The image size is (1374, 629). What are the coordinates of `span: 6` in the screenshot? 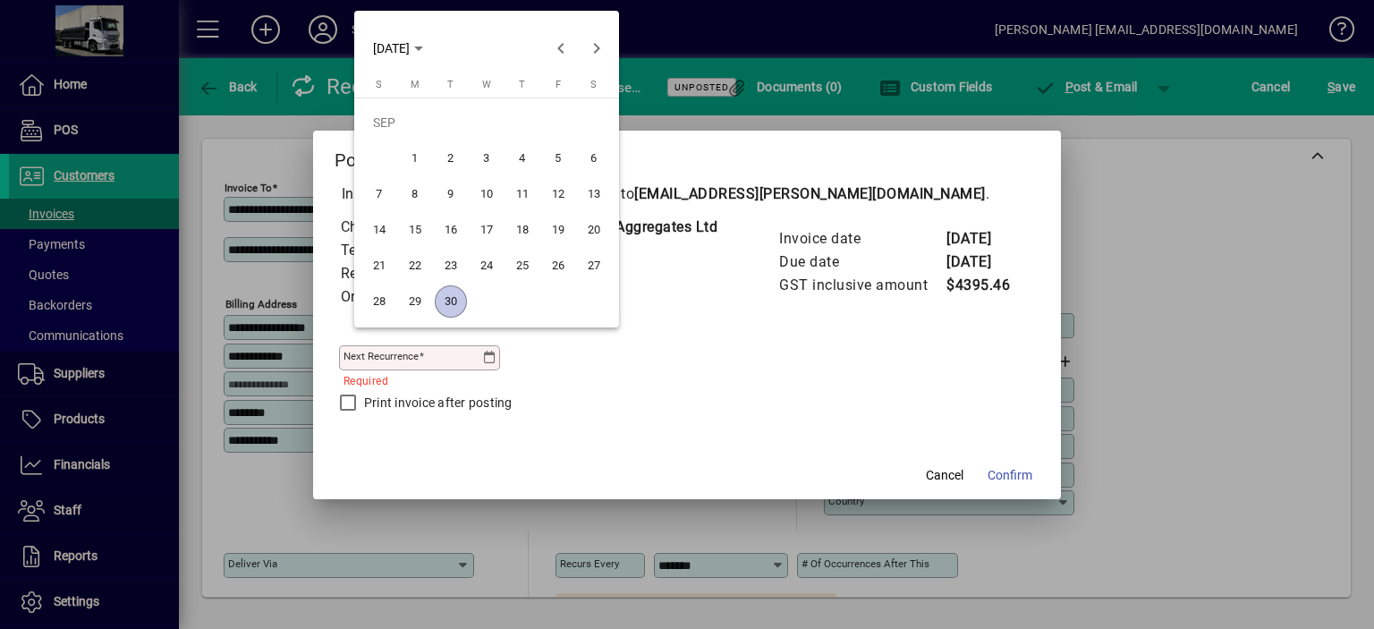 It's located at (594, 158).